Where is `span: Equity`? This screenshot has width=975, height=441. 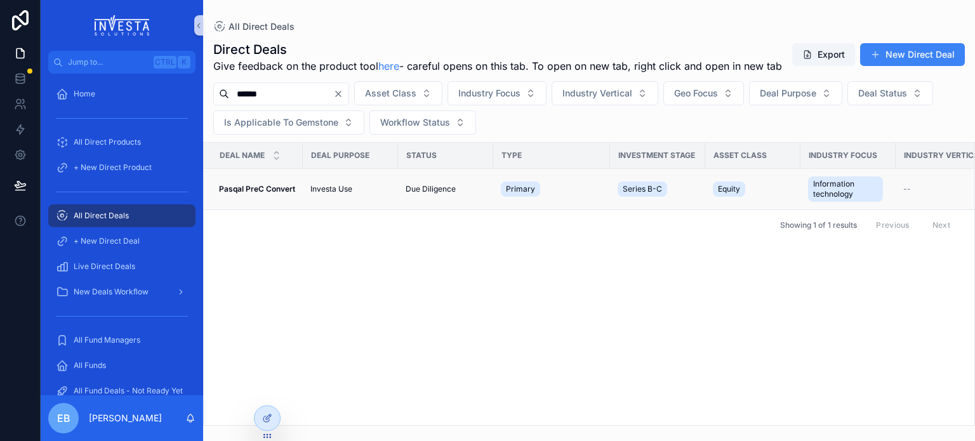
span: Equity is located at coordinates (729, 189).